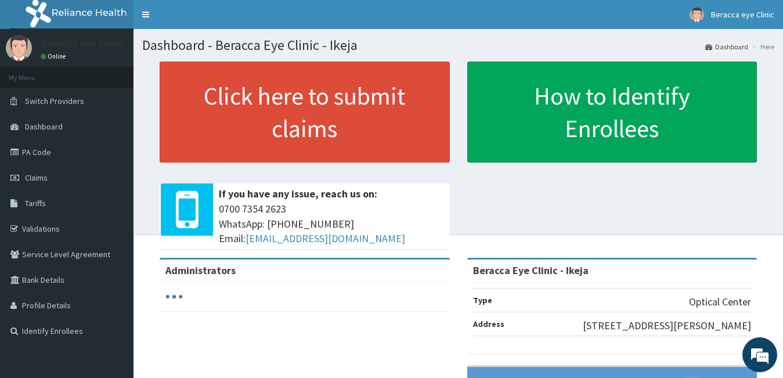  What do you see at coordinates (761, 46) in the screenshot?
I see `li: Here` at bounding box center [761, 46].